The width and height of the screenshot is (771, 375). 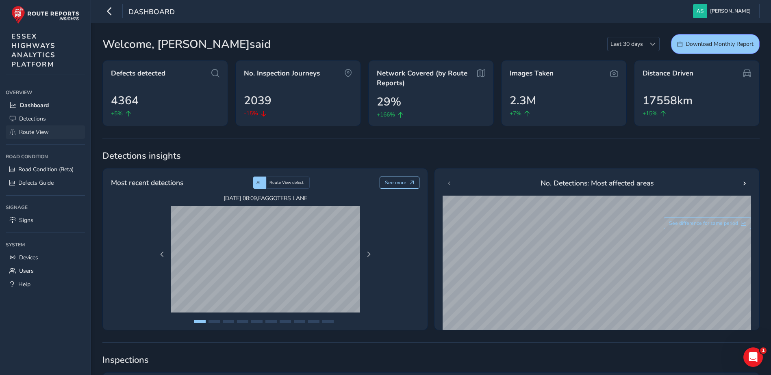 I want to click on span: 1, so click(x=763, y=351).